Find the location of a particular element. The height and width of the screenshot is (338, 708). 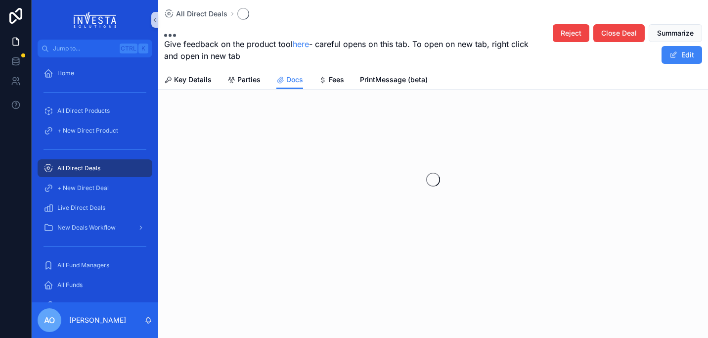

a: All Direct Products is located at coordinates (95, 111).